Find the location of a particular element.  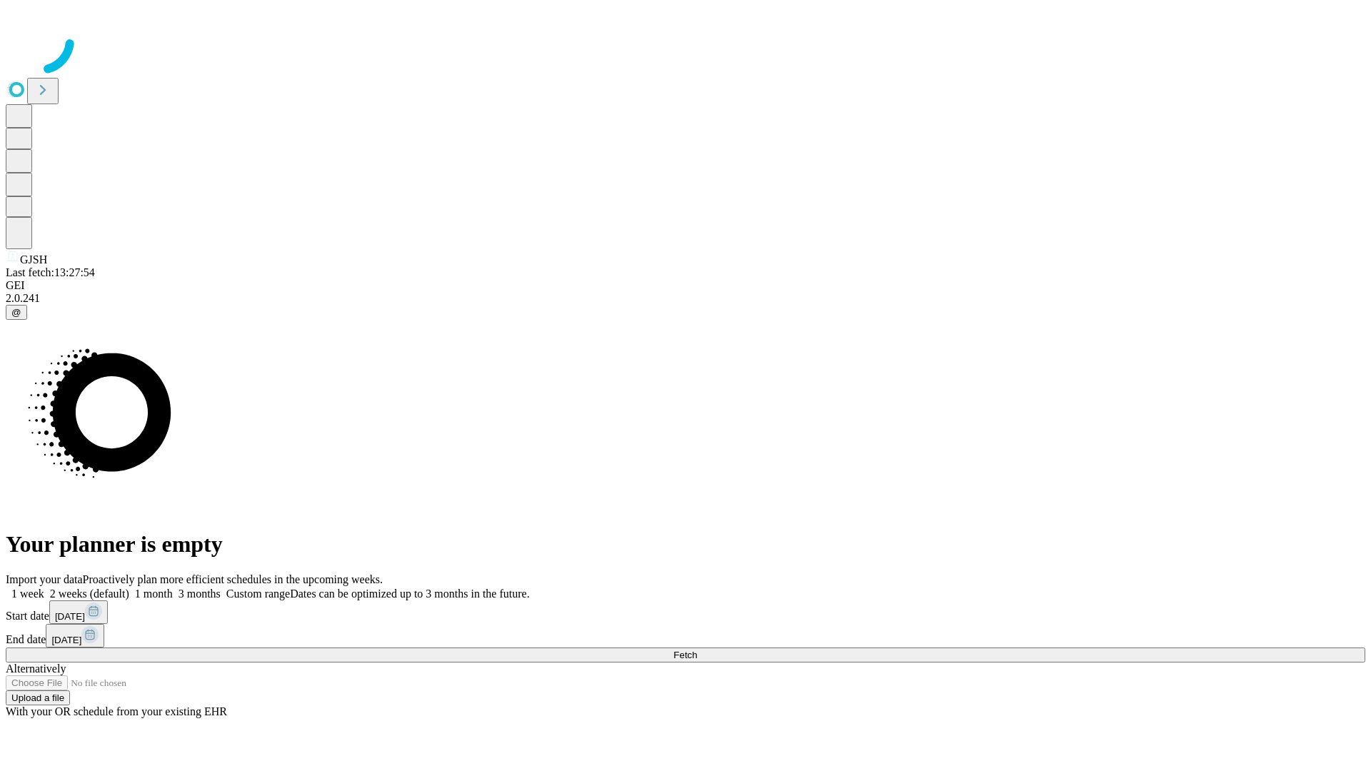

span: GJSH is located at coordinates (34, 259).